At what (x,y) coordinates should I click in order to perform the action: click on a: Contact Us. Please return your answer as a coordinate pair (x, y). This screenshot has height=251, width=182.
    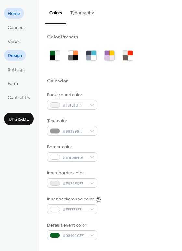
    Looking at the image, I should click on (19, 97).